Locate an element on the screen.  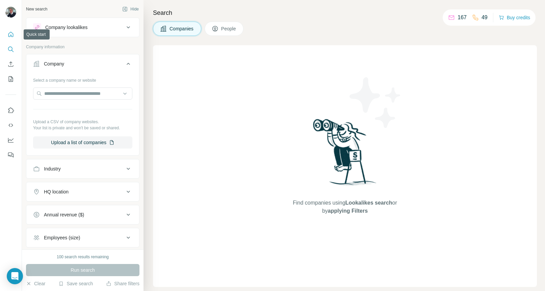
button: Save search is located at coordinates (76, 284).